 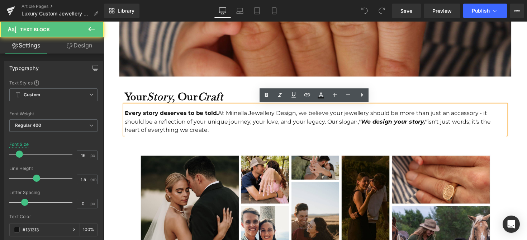 What do you see at coordinates (53, 216) in the screenshot?
I see `div: Text Color` at bounding box center [53, 216].